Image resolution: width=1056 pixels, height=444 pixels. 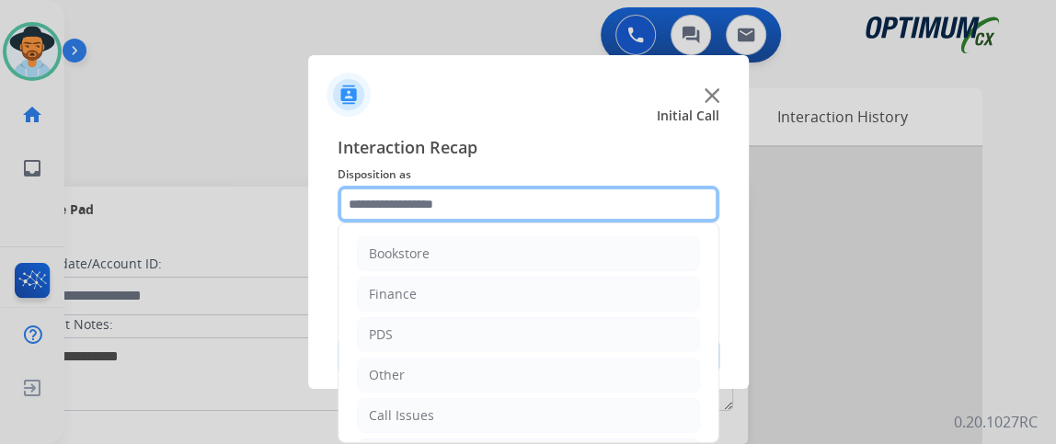 What do you see at coordinates (381, 335) in the screenshot?
I see `div: PDS` at bounding box center [381, 335].